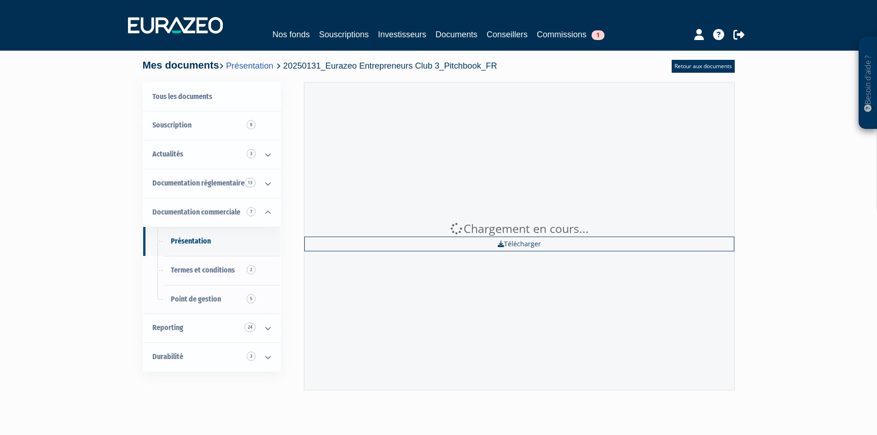  What do you see at coordinates (175, 25) in the screenshot?
I see `img: 1732889491-logotype_eurazeo_blanc_rvb.png` at bounding box center [175, 25].